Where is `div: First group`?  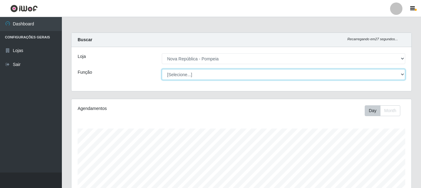 div: First group is located at coordinates (383, 111).